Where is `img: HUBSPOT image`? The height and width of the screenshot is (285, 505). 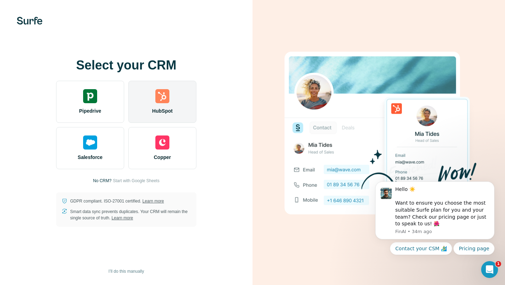 img: HUBSPOT image is located at coordinates (379, 142).